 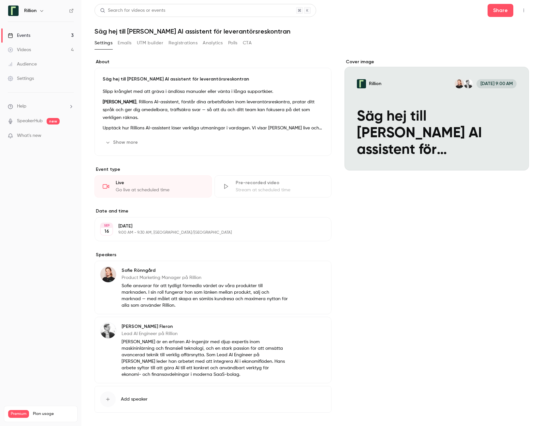 I want to click on label: Speakers, so click(x=213, y=255).